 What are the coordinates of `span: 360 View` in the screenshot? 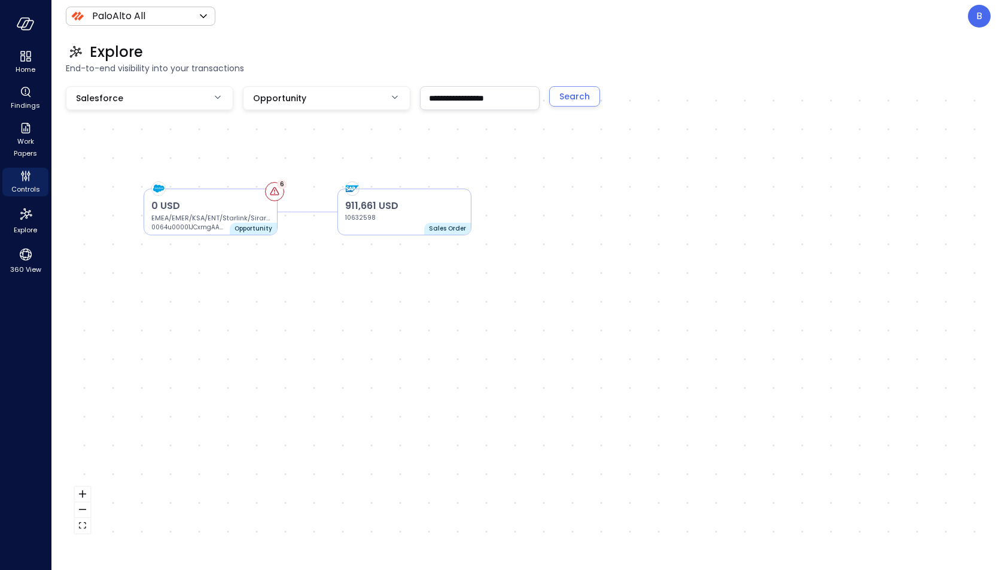 It's located at (26, 269).